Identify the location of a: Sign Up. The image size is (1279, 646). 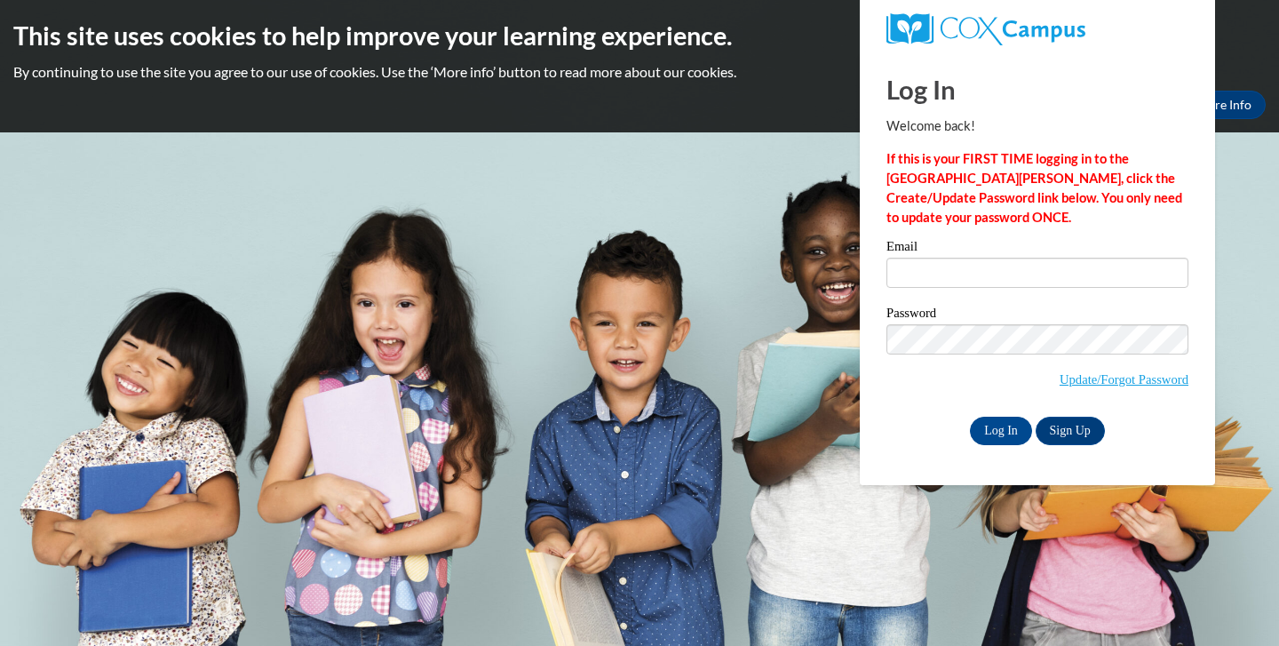
(1070, 431).